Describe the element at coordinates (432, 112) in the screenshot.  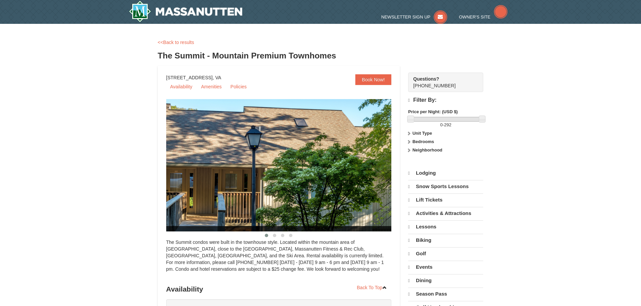
I see `strong: Price per Night: (USD $)` at that location.